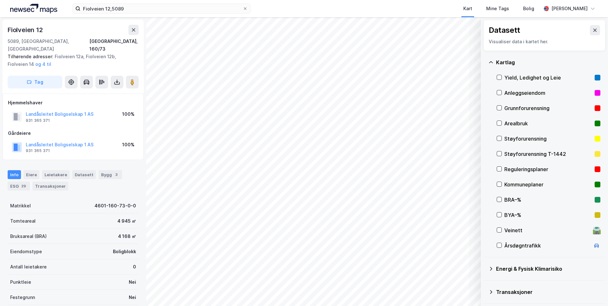  What do you see at coordinates (548, 169) in the screenshot?
I see `div: Reguleringsplaner` at bounding box center [548, 169].